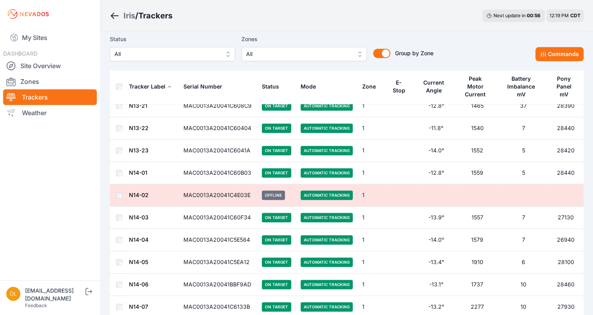  I want to click on td: 10, so click(523, 284).